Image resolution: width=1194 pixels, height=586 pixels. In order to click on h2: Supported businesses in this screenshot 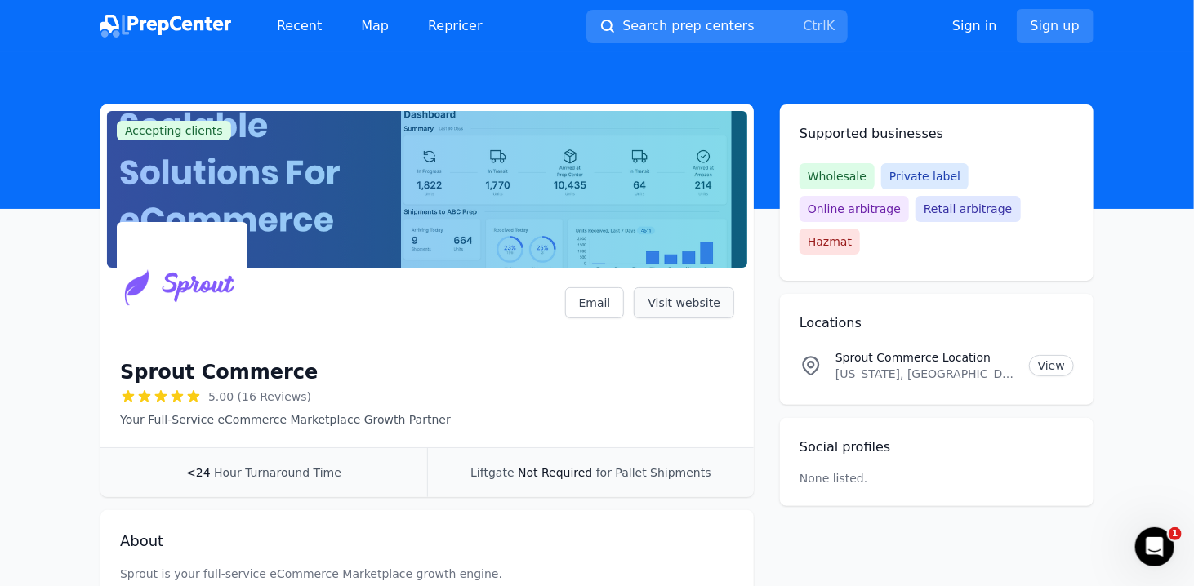, I will do `click(937, 134)`.